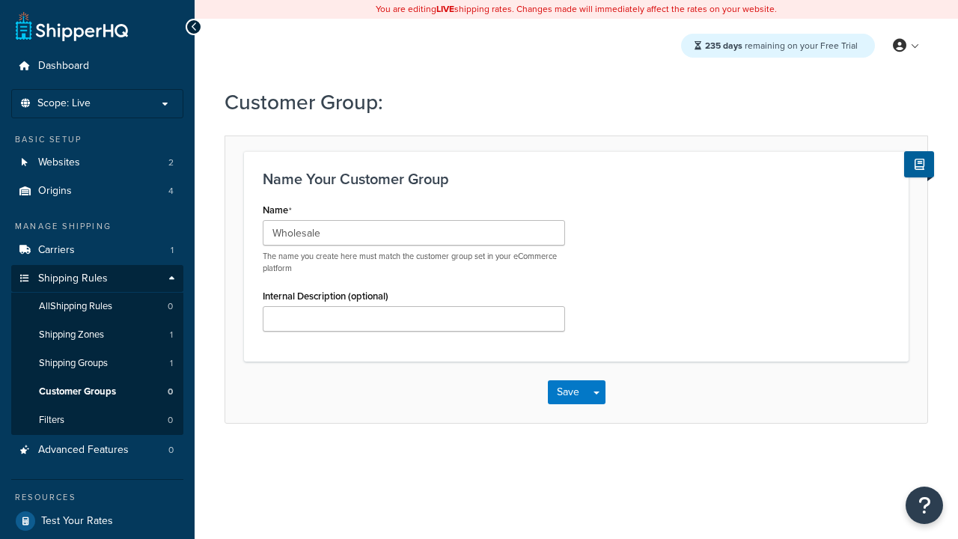 This screenshot has height=539, width=958. Describe the element at coordinates (56, 250) in the screenshot. I see `span: Carriers` at that location.